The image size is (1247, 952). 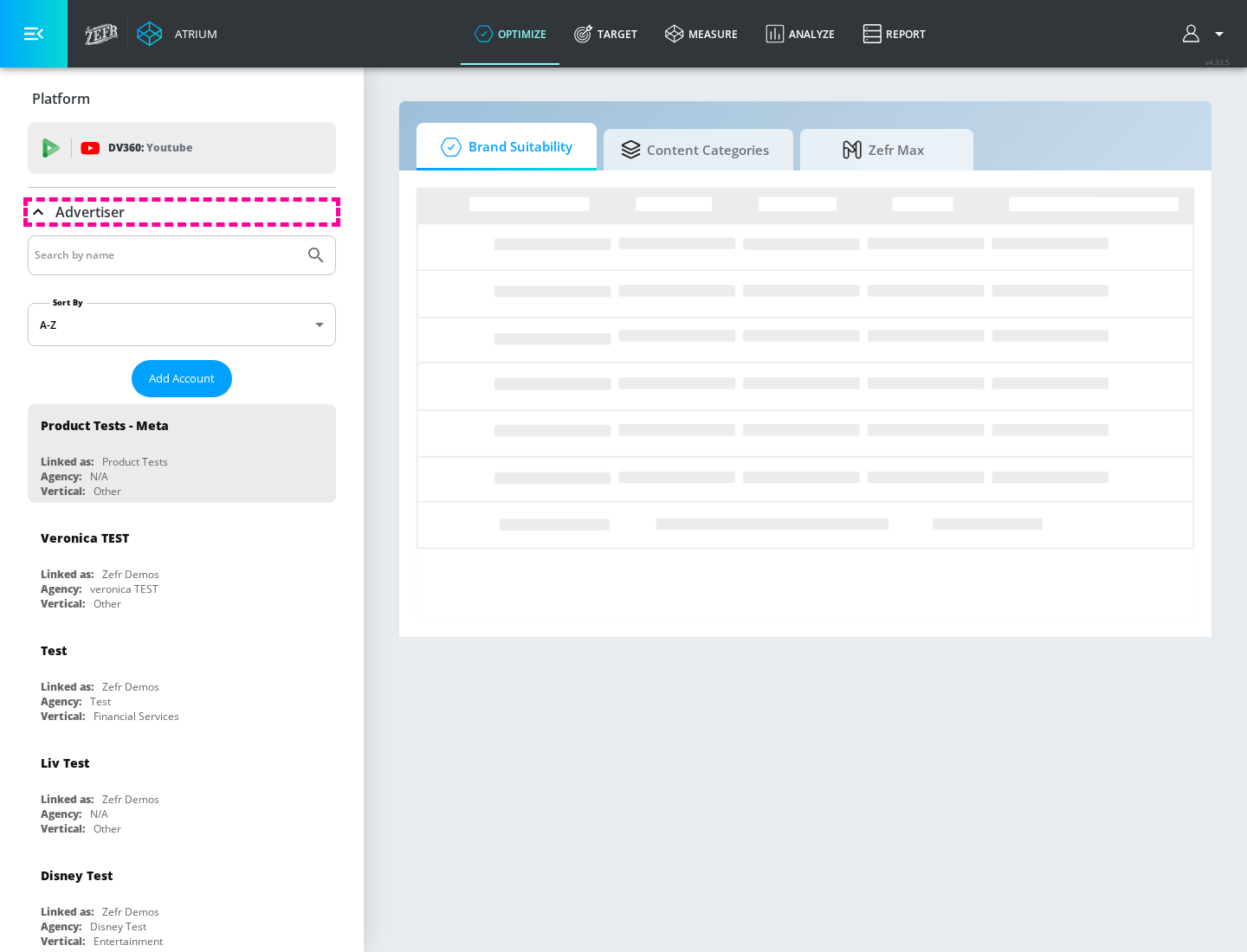 I want to click on div: Atrium, so click(x=192, y=33).